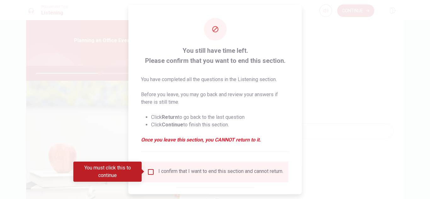 The width and height of the screenshot is (430, 199). Describe the element at coordinates (215, 140) in the screenshot. I see `em: Once you leave this section, you CANNOT return to it.` at that location.